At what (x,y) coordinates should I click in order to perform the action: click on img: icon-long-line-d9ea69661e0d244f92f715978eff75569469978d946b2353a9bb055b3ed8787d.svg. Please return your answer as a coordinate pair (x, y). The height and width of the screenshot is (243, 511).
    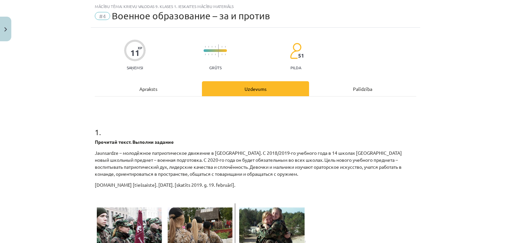
    Looking at the image, I should click on (219, 51).